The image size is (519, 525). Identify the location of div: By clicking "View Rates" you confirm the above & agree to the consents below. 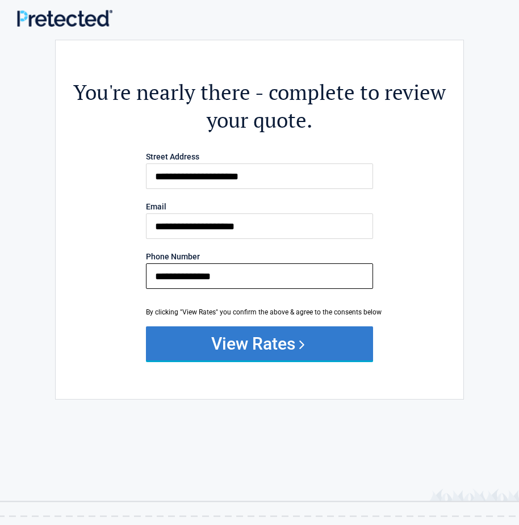
(260, 312).